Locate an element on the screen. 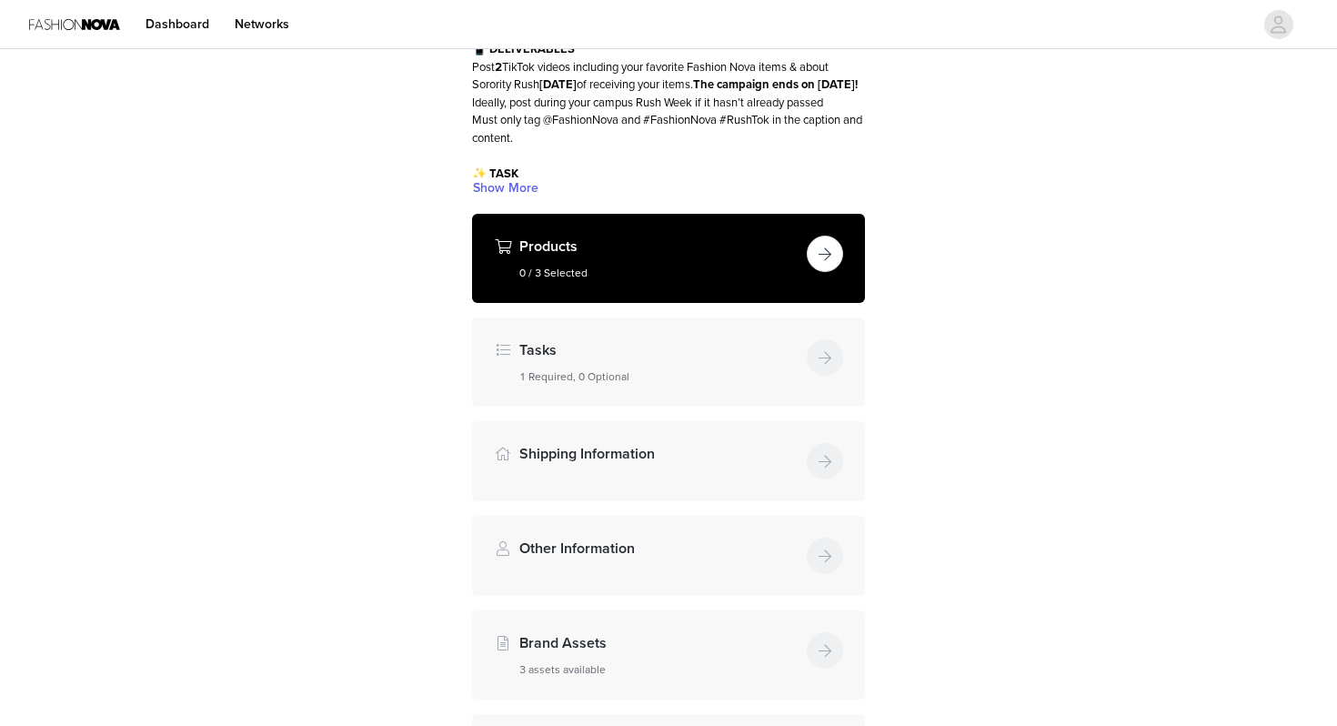  h4: Products is located at coordinates (659, 246).